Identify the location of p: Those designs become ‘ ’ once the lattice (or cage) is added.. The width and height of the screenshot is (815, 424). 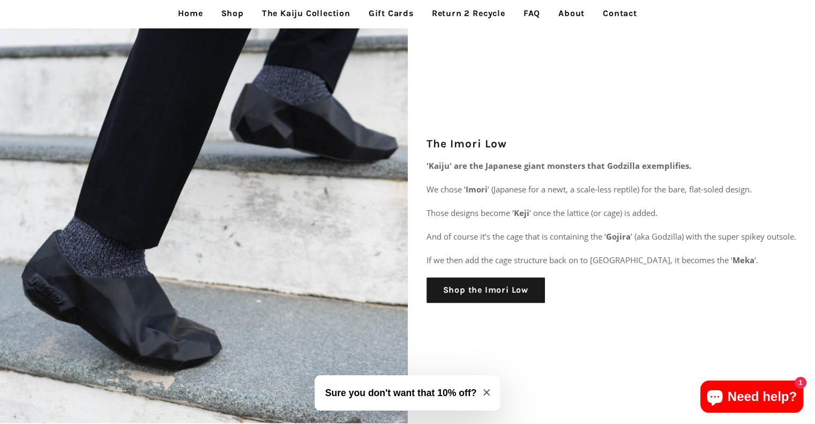
(612, 213).